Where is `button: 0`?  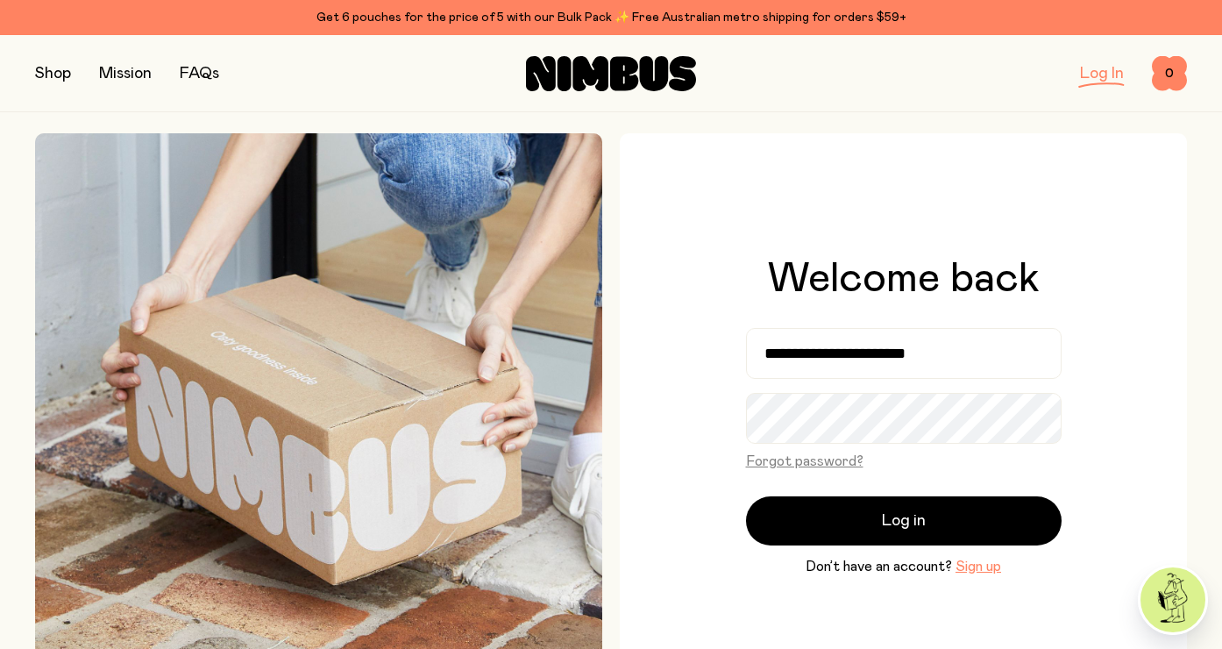
button: 0 is located at coordinates (1170, 74).